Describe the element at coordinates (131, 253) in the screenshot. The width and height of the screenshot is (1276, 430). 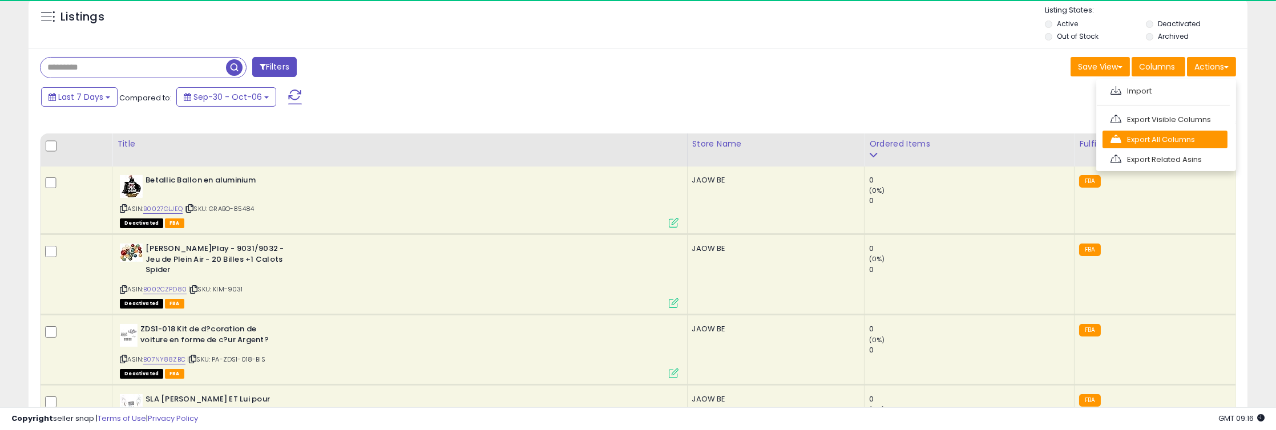
I see `img: 51UPoEnG9UL._SL40_.jpg` at that location.